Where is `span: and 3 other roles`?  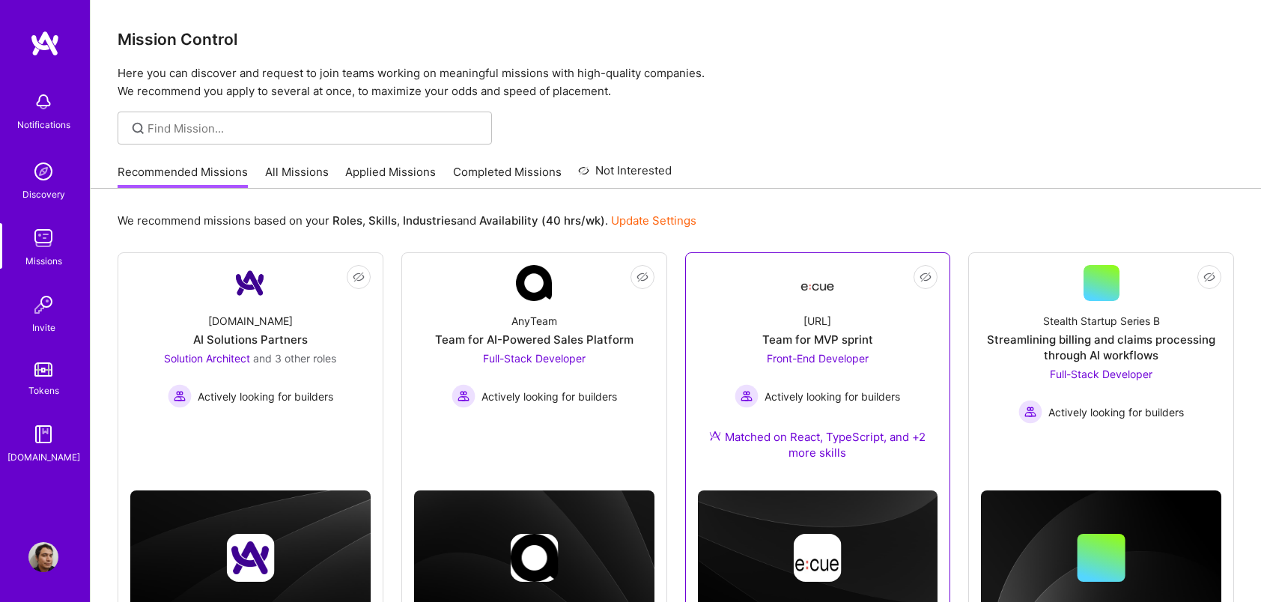
span: and 3 other roles is located at coordinates (294, 358).